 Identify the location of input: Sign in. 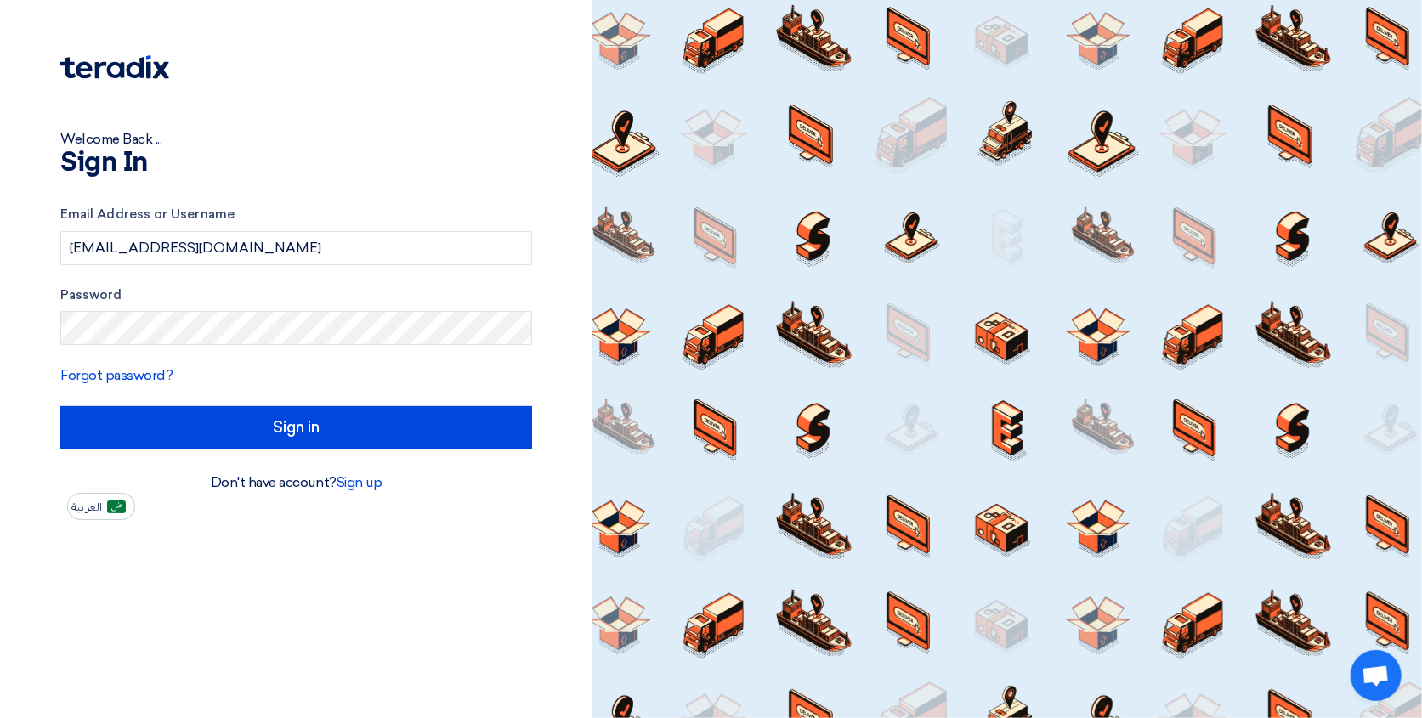
(296, 427).